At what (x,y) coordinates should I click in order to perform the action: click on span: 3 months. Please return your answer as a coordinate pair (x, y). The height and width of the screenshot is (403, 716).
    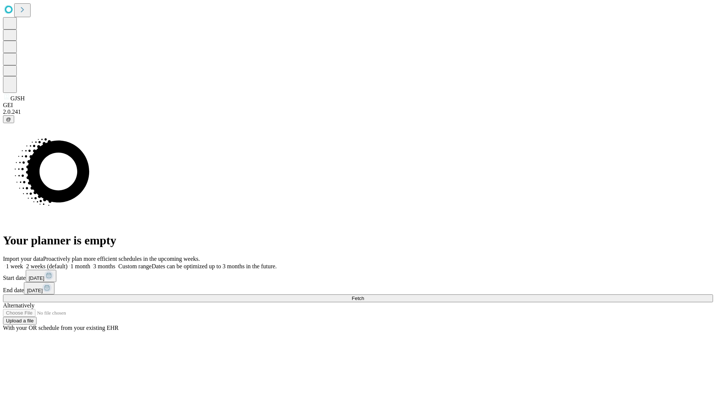
    Looking at the image, I should click on (104, 266).